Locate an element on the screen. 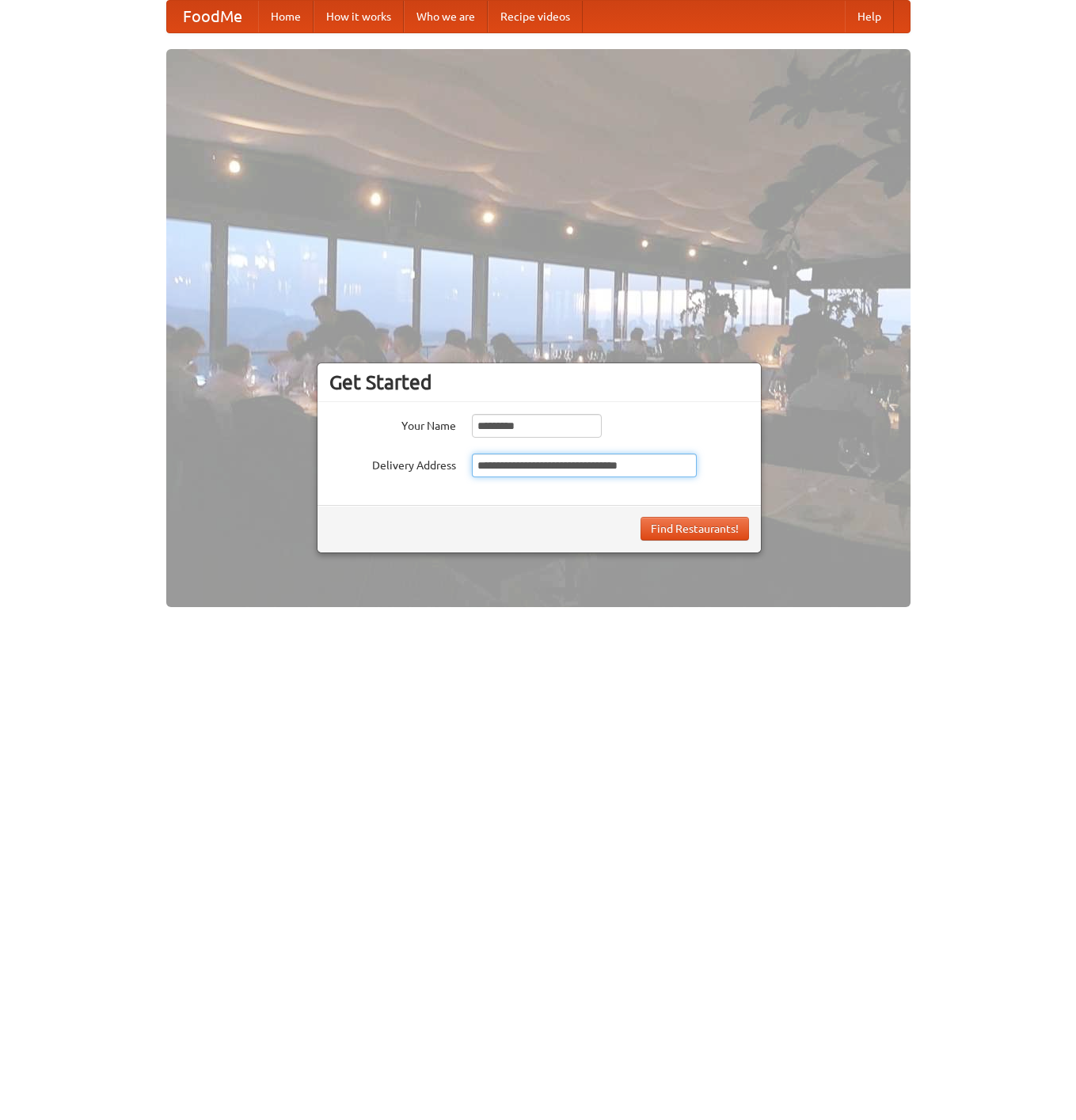 Image resolution: width=1076 pixels, height=1120 pixels. a: Who we are is located at coordinates (446, 16).